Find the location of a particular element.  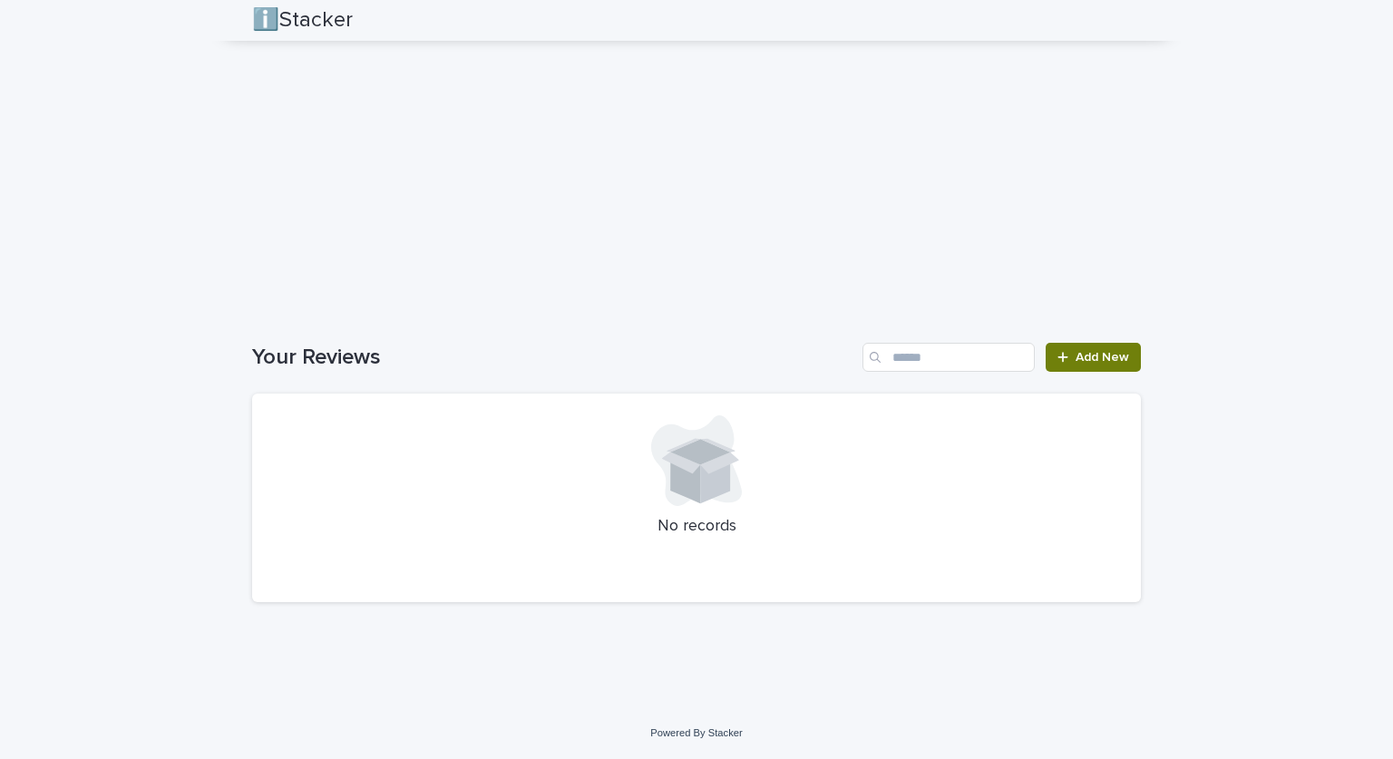

a: Powered By Stacker is located at coordinates (696, 733).